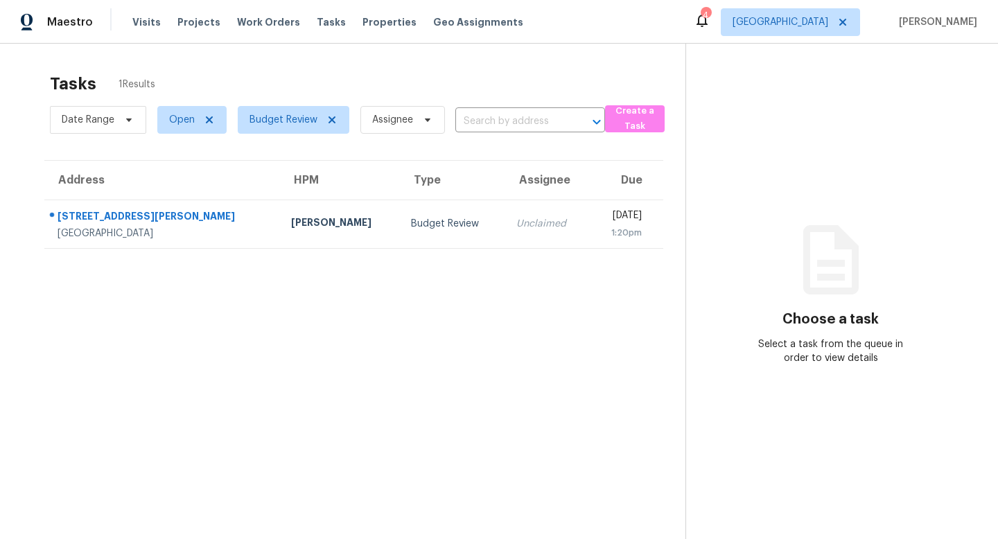 This screenshot has height=539, width=998. Describe the element at coordinates (830, 320) in the screenshot. I see `h3: Choose a task` at that location.